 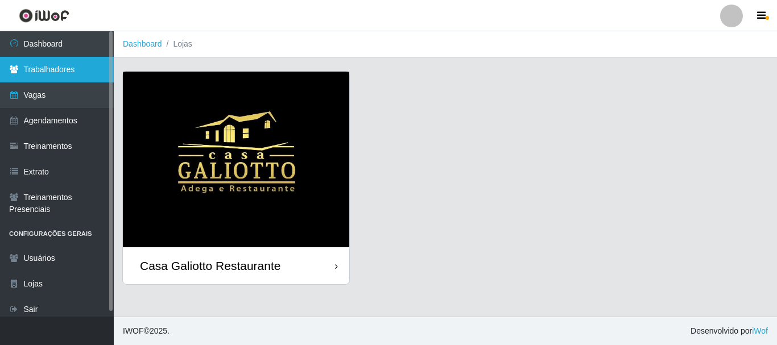 I want to click on a: Dashboard, so click(x=142, y=44).